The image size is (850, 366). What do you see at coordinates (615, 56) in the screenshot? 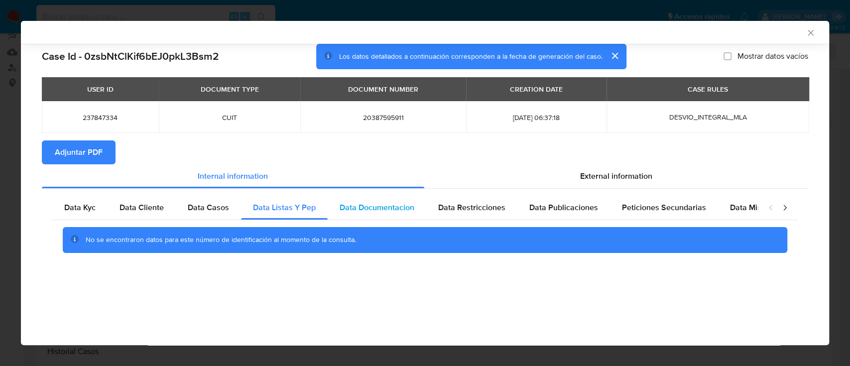
I see `button: cerrar` at bounding box center [615, 56].